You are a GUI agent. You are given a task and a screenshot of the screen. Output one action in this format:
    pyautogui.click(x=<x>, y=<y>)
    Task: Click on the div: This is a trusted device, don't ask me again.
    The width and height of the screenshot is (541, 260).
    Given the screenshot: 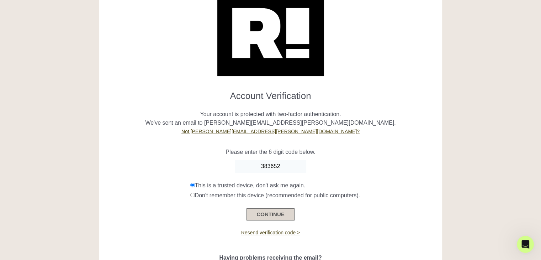 What is the action you would take?
    pyautogui.click(x=313, y=185)
    